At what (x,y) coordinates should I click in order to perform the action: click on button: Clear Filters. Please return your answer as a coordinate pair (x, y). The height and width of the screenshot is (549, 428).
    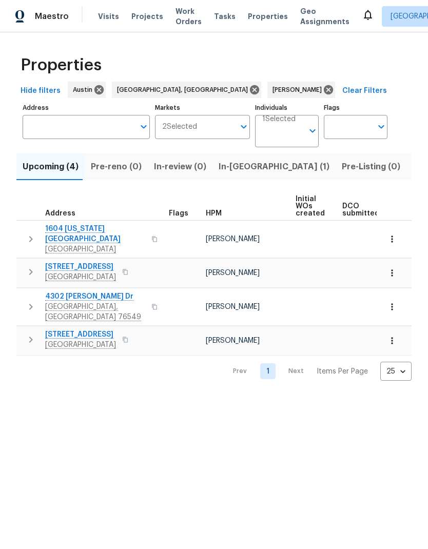
    Looking at the image, I should click on (365, 91).